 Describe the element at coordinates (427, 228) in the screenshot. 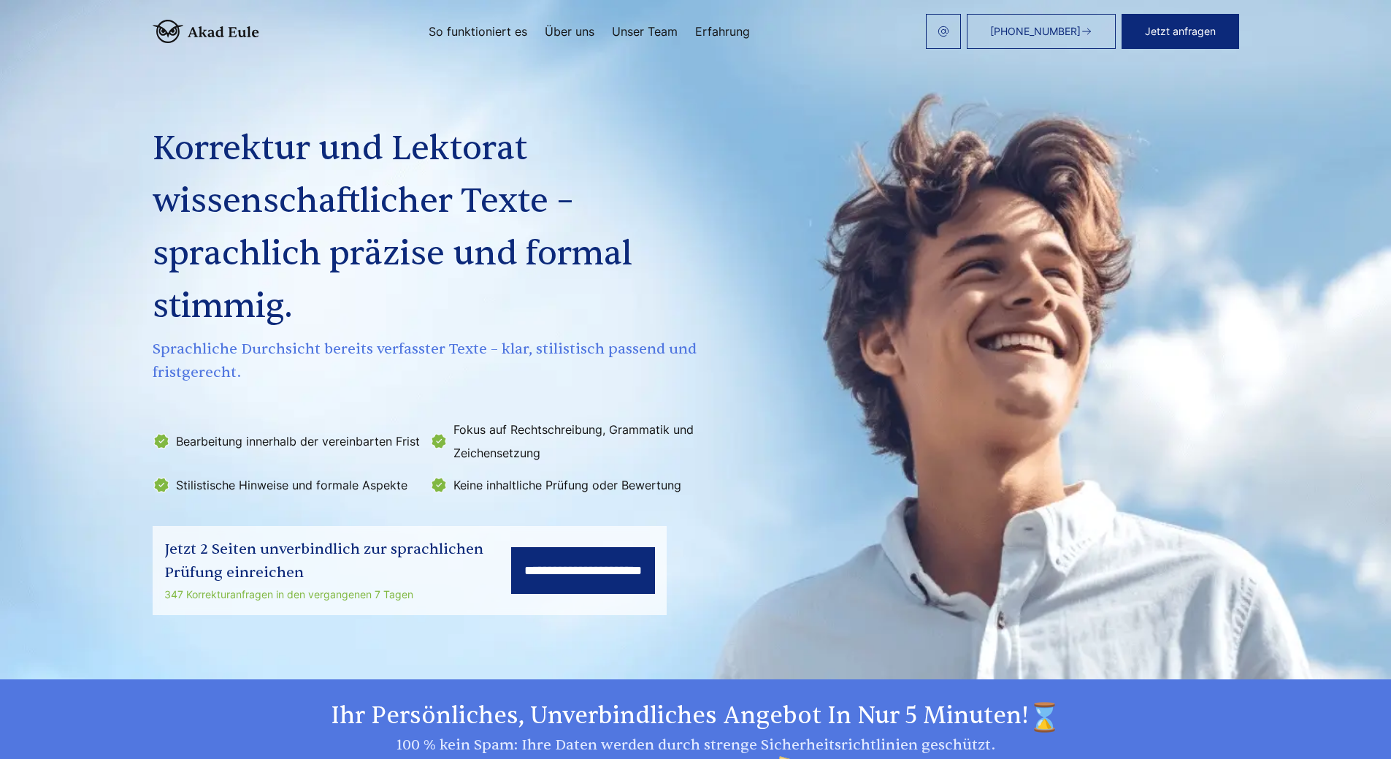

I see `h1: Korrektur und Lektorat wissenschaftlicher Texte – sprachlich präzise und formal stimmig.` at that location.